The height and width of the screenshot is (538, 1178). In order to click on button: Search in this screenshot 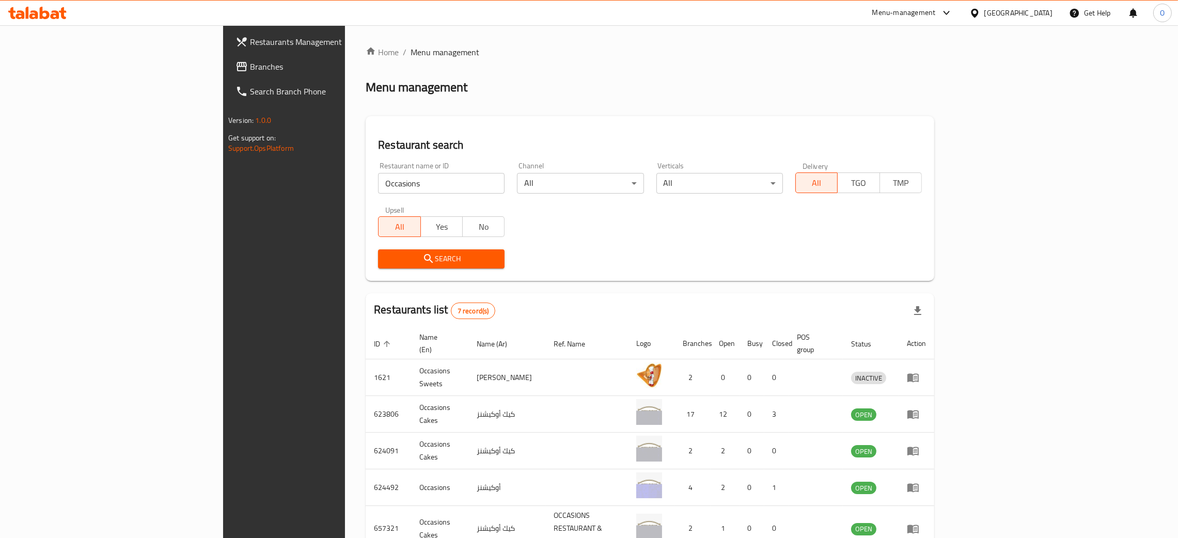, I will do `click(441, 259)`.